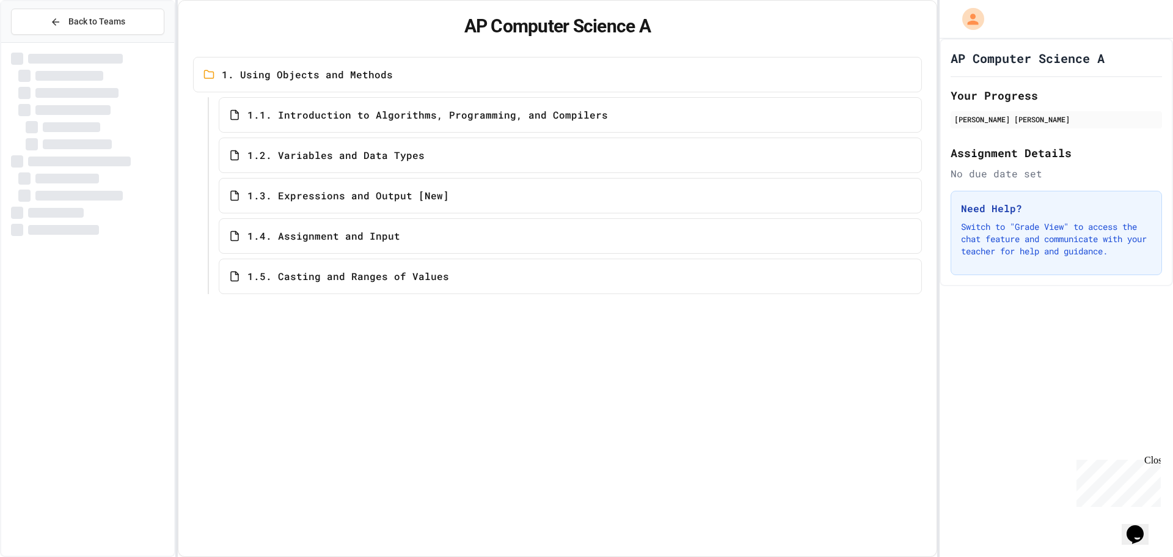 This screenshot has height=557, width=1173. Describe the element at coordinates (97, 21) in the screenshot. I see `span: Back to Teams` at that location.